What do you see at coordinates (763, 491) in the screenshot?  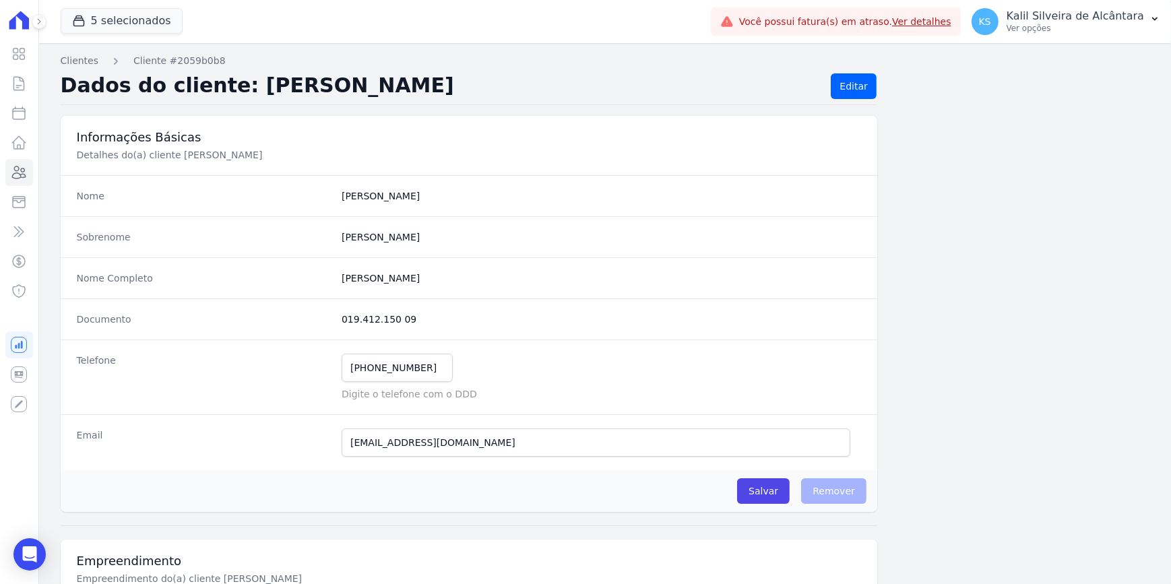 I see `input: Salvar` at bounding box center [763, 491].